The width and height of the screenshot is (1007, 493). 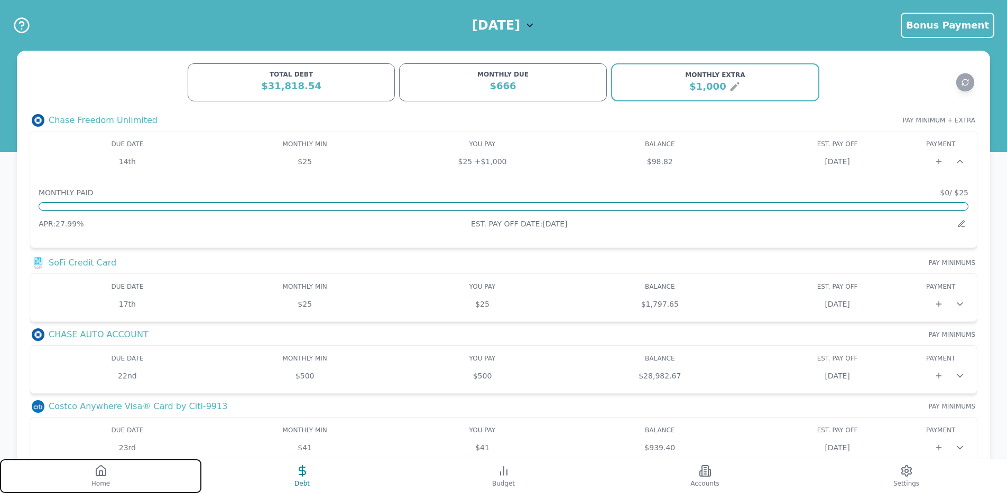 I want to click on span: Budget, so click(x=503, y=484).